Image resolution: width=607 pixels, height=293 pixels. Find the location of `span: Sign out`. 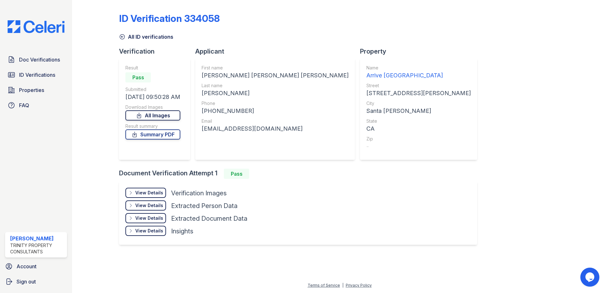

span: Sign out is located at coordinates (26, 282).